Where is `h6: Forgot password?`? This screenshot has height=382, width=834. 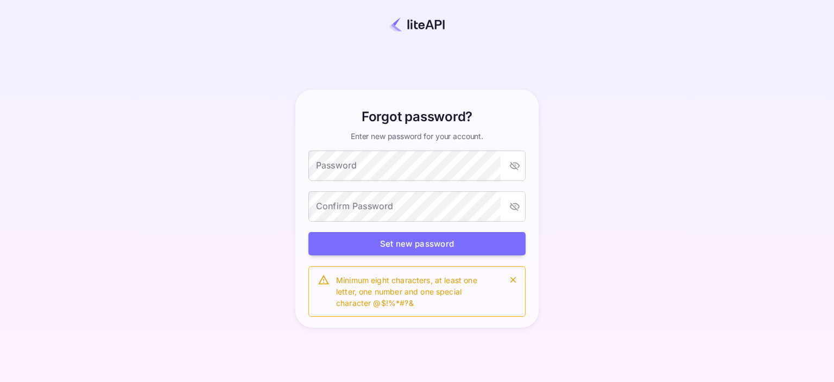
h6: Forgot password? is located at coordinates (417, 117).